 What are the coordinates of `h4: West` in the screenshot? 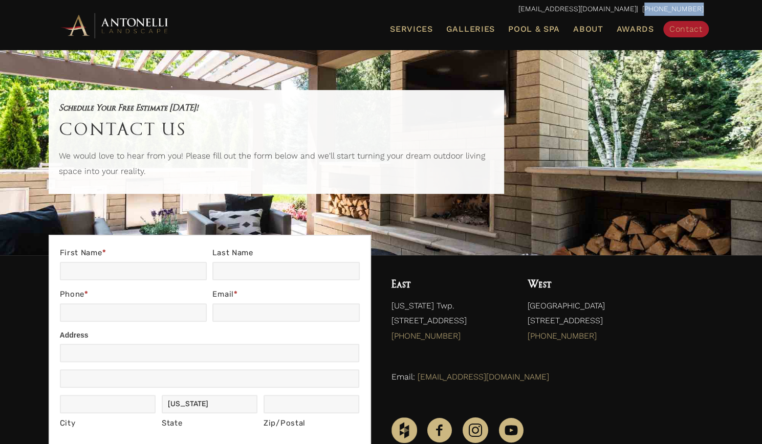 It's located at (616, 285).